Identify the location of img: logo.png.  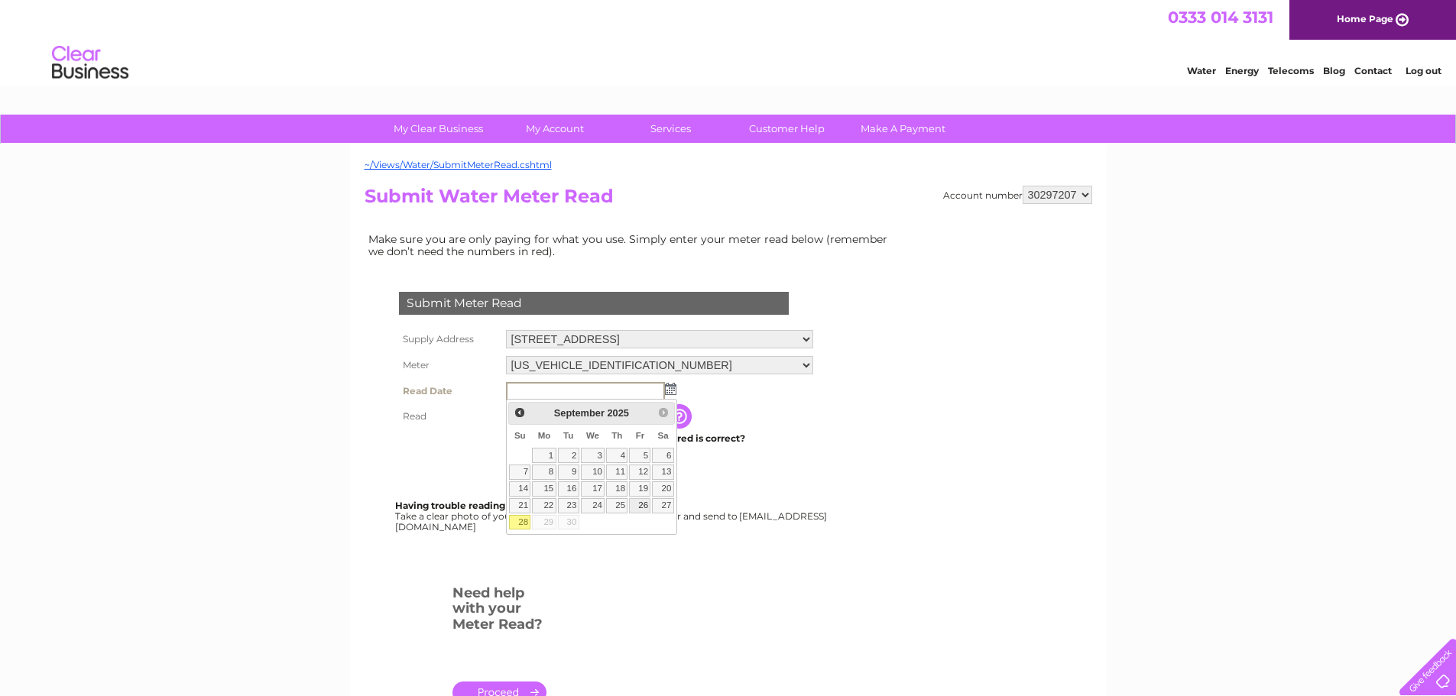
(90, 63).